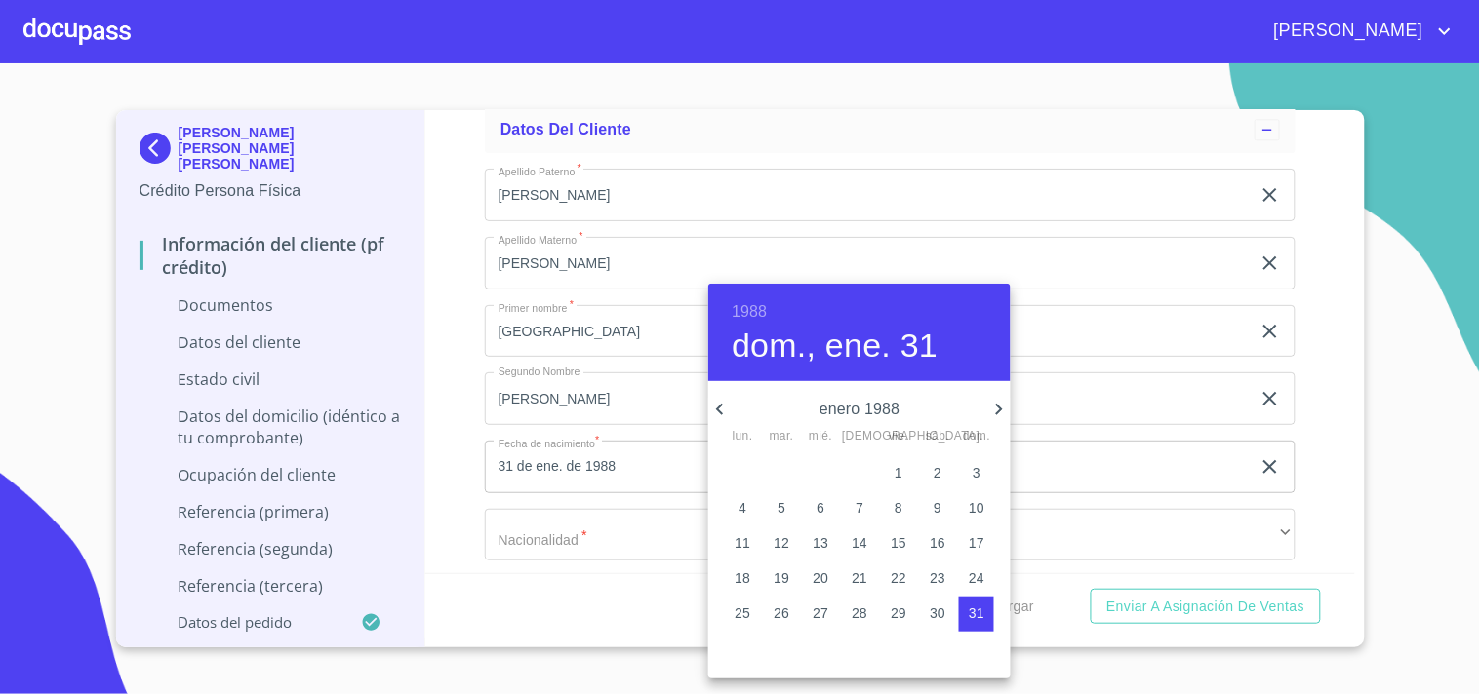  What do you see at coordinates (781, 509) in the screenshot?
I see `button: 5` at bounding box center [781, 509].